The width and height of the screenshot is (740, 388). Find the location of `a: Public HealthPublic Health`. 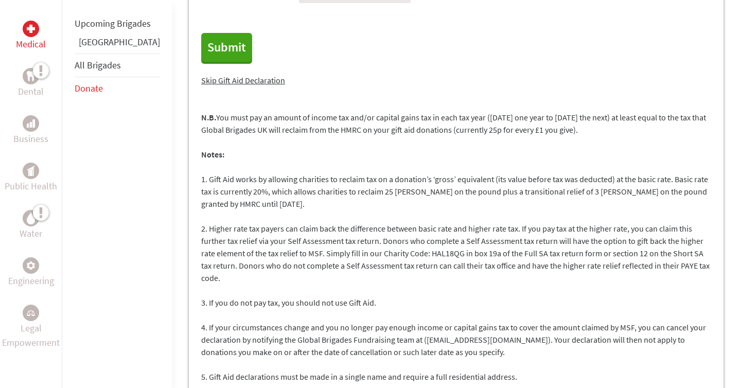

a: Public HealthPublic Health is located at coordinates (31, 178).